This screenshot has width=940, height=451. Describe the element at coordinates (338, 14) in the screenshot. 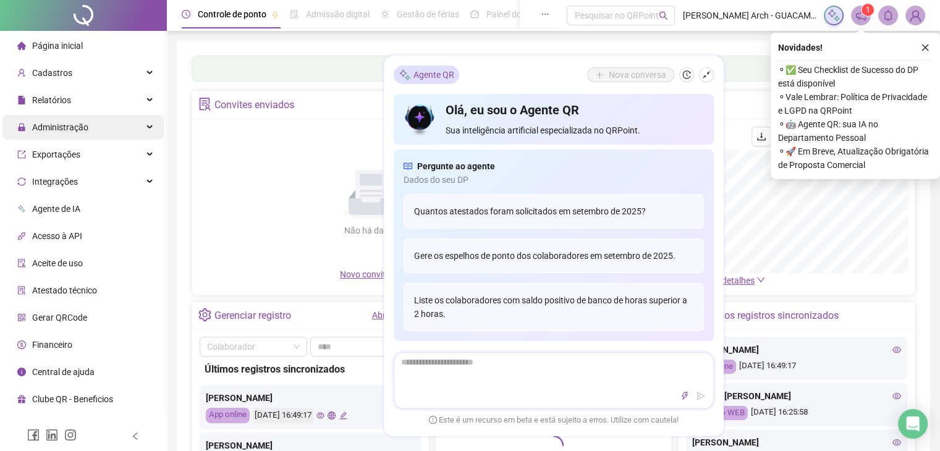

I see `span: Admissão digital` at that location.